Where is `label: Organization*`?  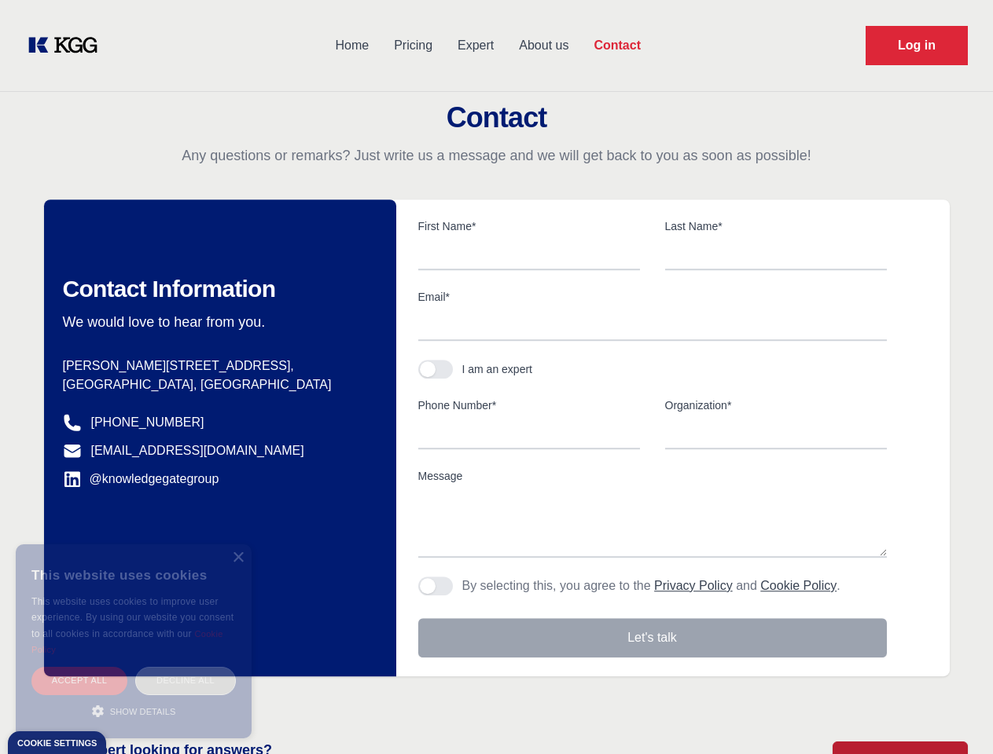 label: Organization* is located at coordinates (776, 405).